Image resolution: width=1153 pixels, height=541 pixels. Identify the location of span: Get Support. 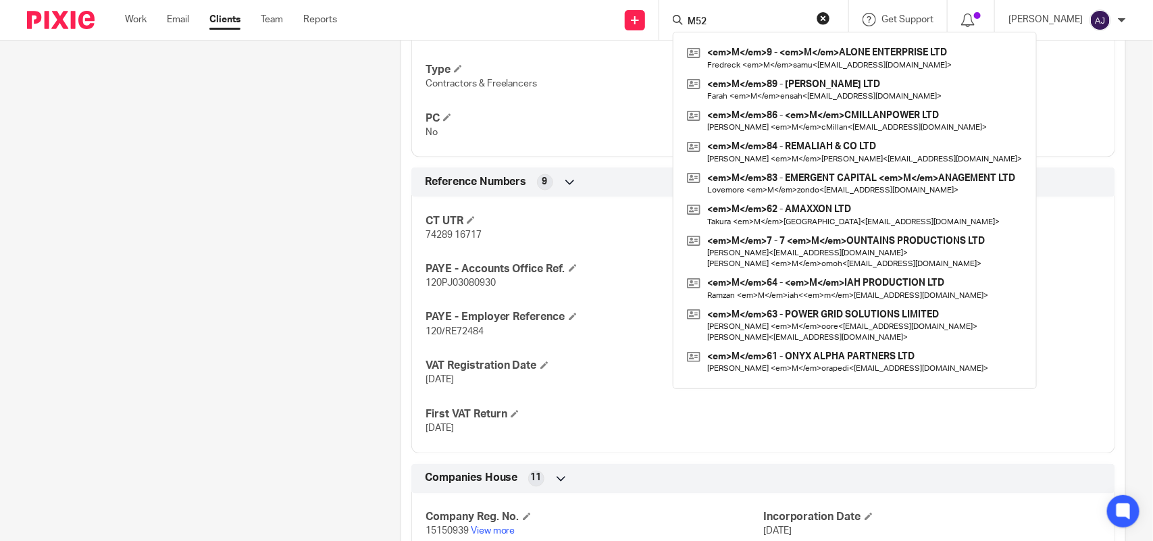
(907, 20).